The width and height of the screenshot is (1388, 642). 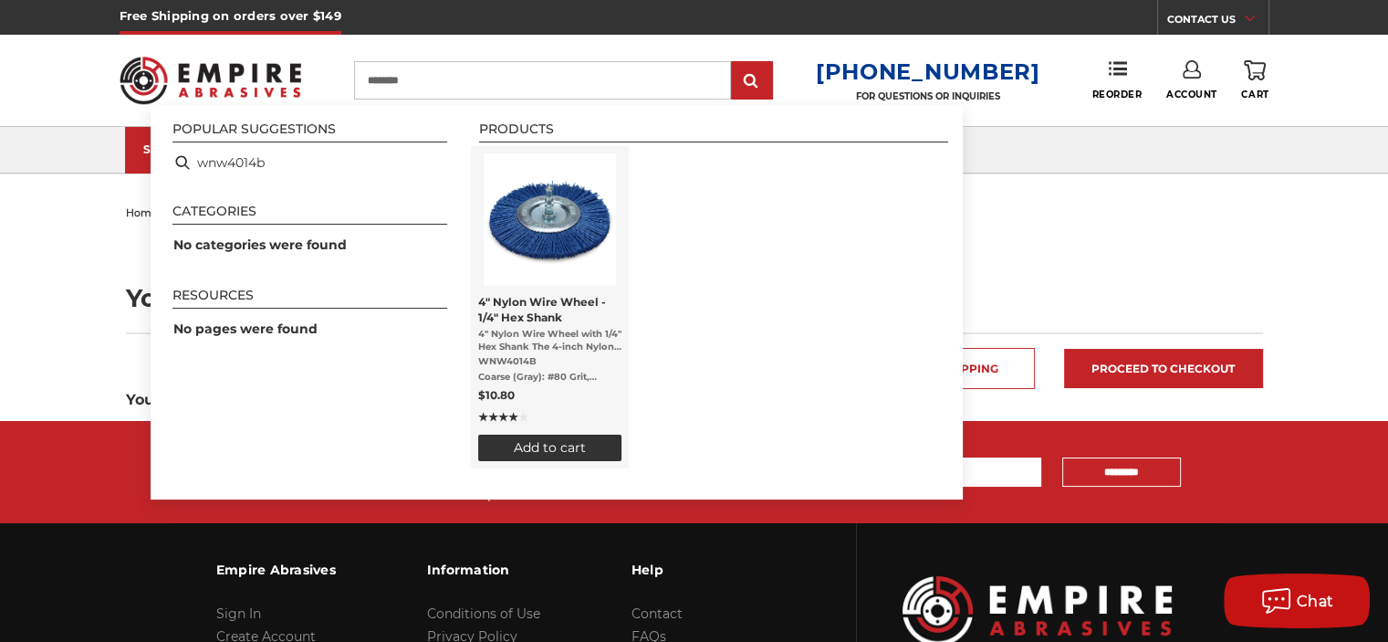 What do you see at coordinates (549, 377) in the screenshot?
I see `span: Coarse (Gray): #80 Grit, Medium (Red): #120 Grit, Fine (Blue): #240 Grit` at bounding box center [549, 377].